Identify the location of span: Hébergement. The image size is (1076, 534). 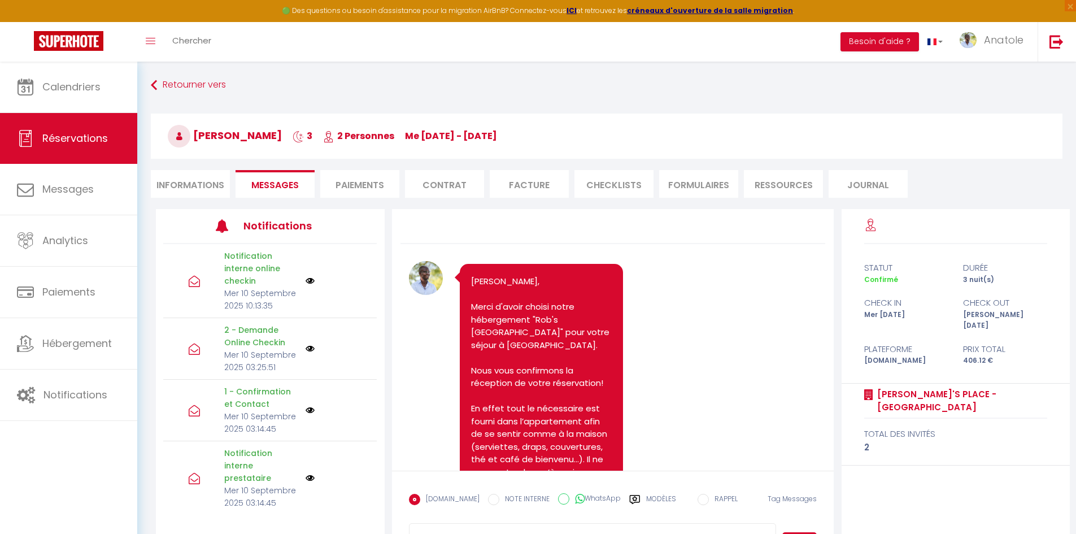
(77, 343).